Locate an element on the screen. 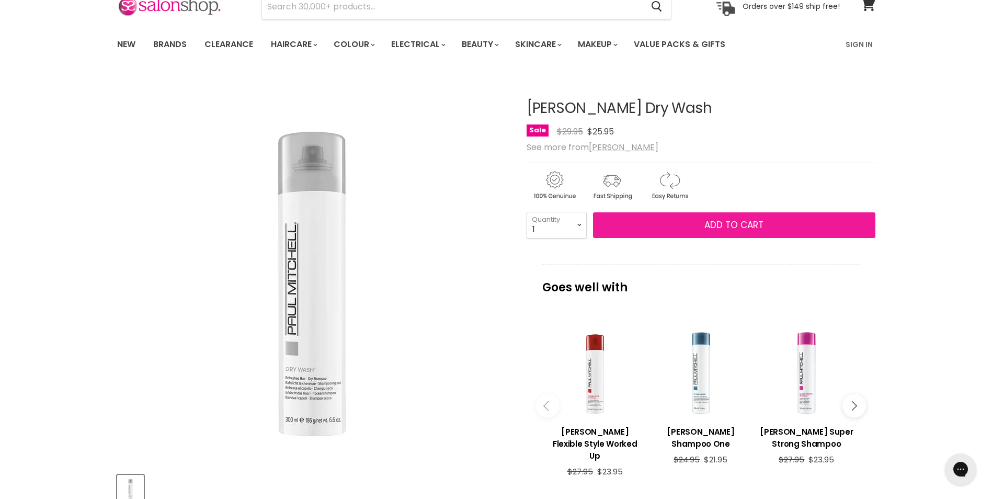 This screenshot has width=992, height=499. span: $24.95 is located at coordinates (686, 459).